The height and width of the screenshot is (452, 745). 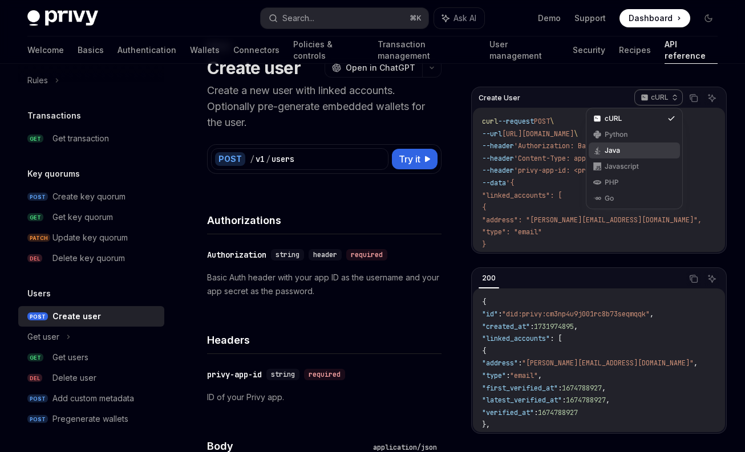 What do you see at coordinates (325, 255) in the screenshot?
I see `span: header` at bounding box center [325, 255].